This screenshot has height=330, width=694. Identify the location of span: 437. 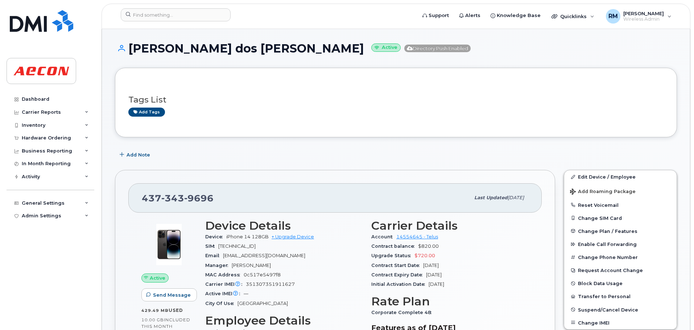
(178, 198).